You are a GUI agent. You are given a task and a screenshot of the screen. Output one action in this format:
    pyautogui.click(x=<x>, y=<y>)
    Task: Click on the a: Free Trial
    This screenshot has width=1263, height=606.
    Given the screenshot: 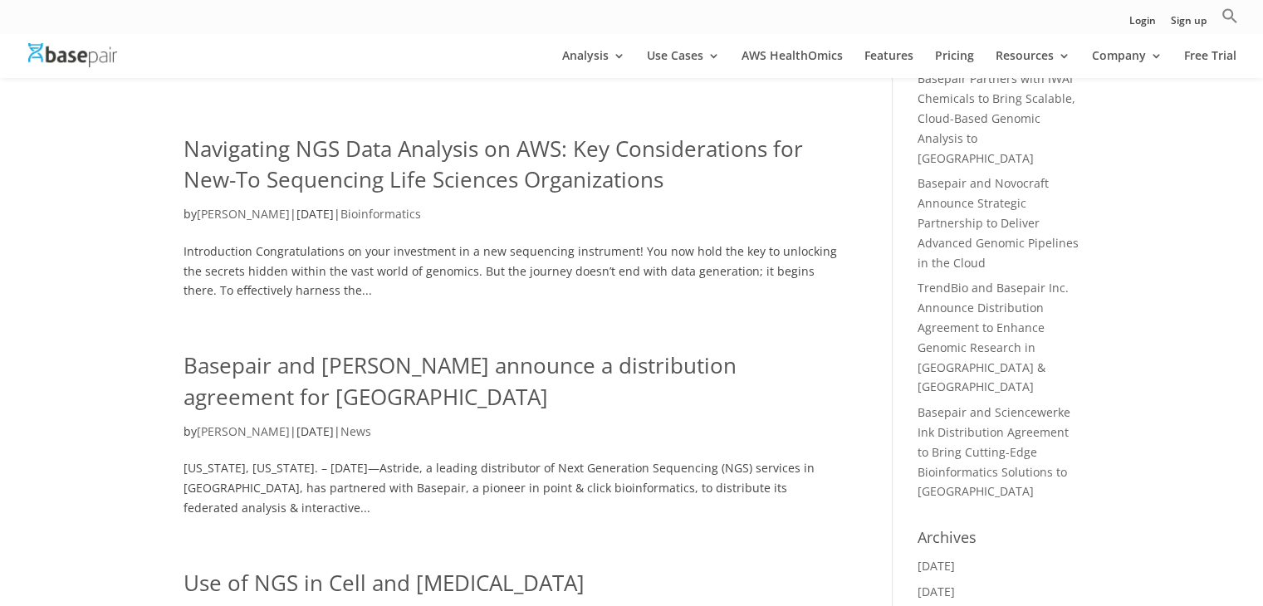 What is the action you would take?
    pyautogui.click(x=1210, y=64)
    